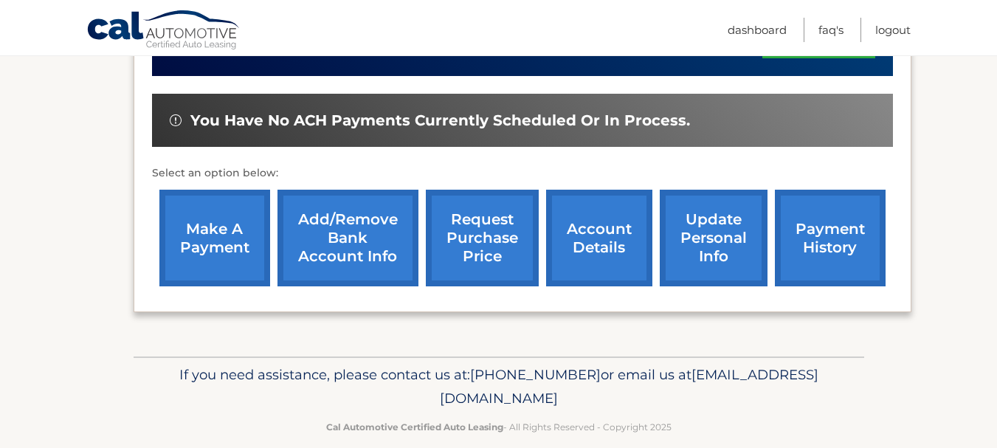  What do you see at coordinates (348, 238) in the screenshot?
I see `a: Add/Remove bank account info` at bounding box center [348, 238].